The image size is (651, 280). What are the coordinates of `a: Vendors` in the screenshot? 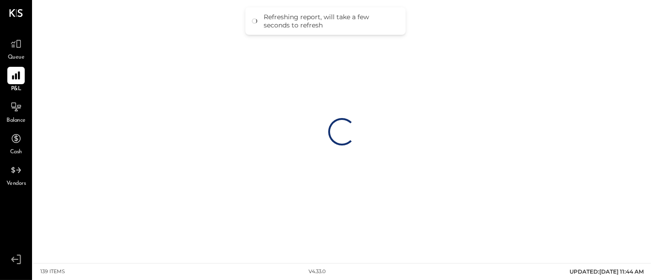 It's located at (16, 175).